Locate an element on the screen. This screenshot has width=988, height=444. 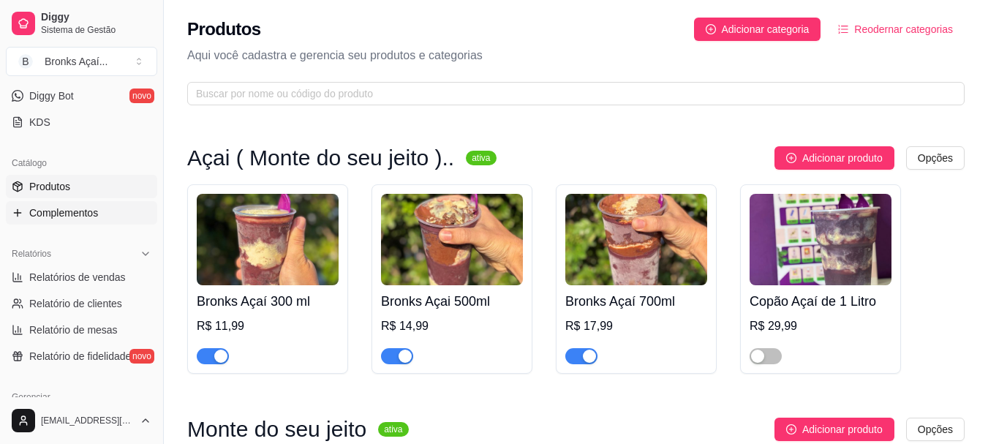
h3: Monte do seu jeito is located at coordinates (276, 429).